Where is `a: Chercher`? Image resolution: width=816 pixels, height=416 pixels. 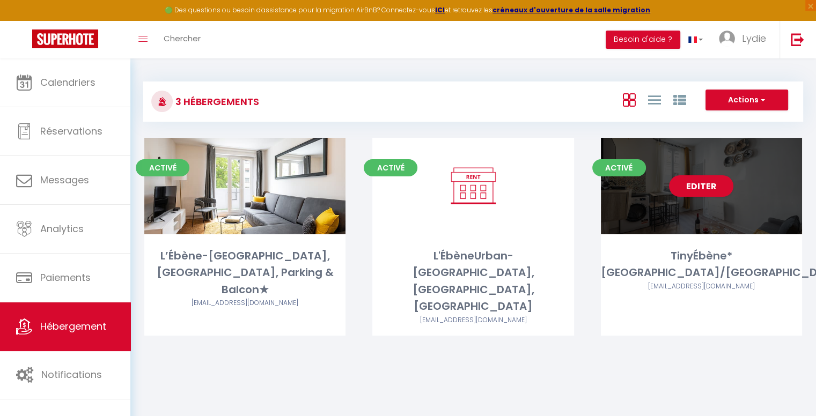 a: Chercher is located at coordinates (182, 40).